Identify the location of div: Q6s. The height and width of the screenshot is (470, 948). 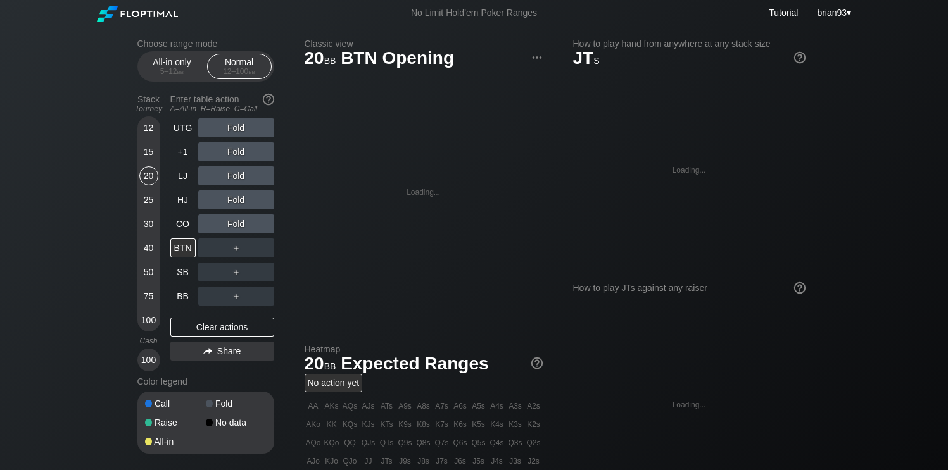
(460, 443).